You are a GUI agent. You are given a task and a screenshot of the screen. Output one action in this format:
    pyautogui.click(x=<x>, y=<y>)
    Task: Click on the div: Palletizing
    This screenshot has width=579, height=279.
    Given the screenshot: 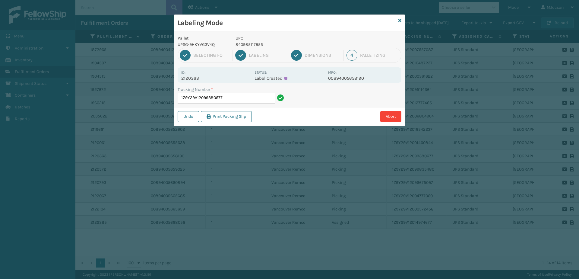 What is the action you would take?
    pyautogui.click(x=380, y=55)
    